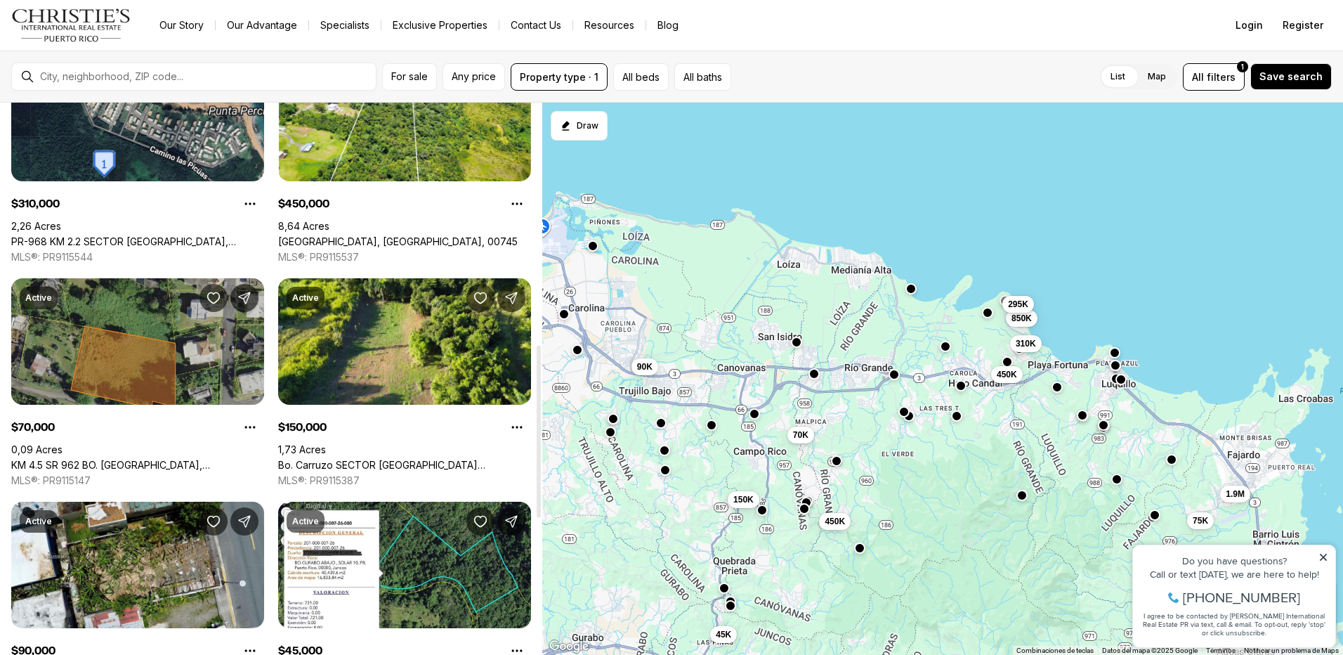  What do you see at coordinates (579, 126) in the screenshot?
I see `button: Start drawing` at bounding box center [579, 126].